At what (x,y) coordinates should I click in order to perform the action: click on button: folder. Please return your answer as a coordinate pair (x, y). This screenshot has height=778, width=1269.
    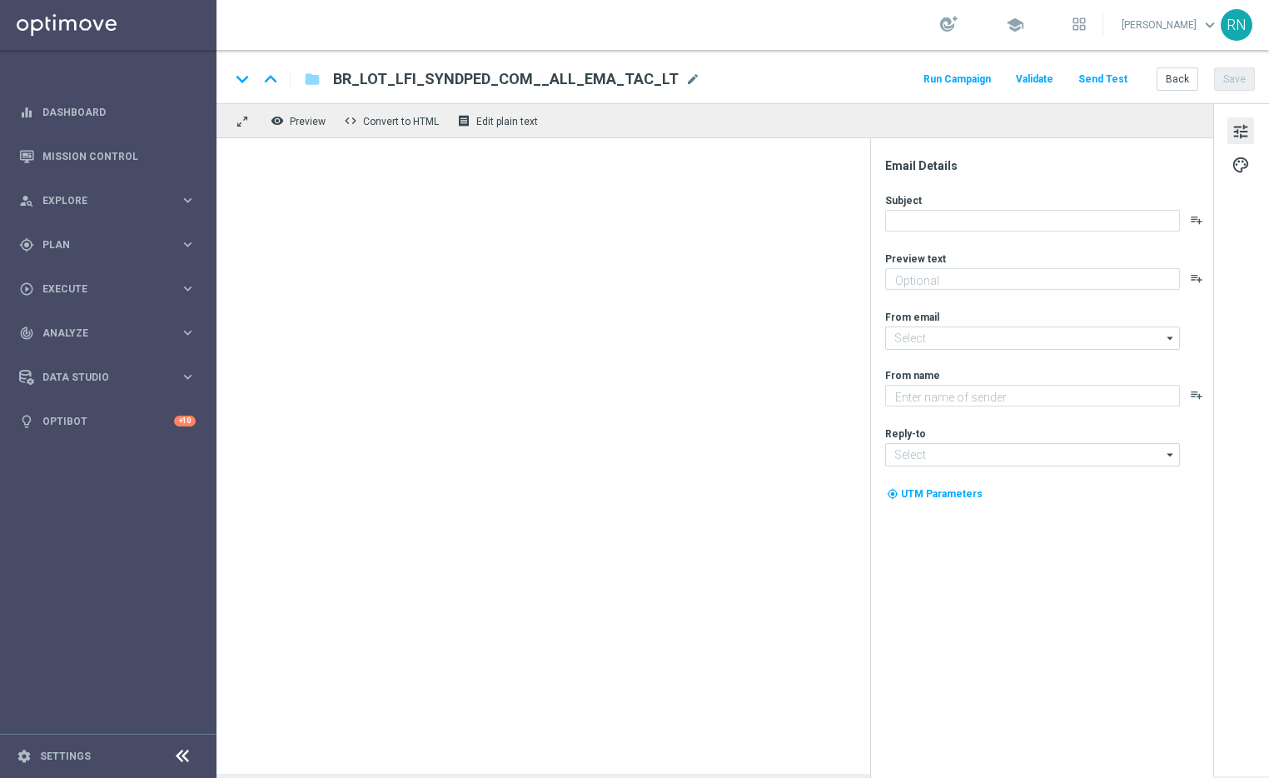
    Looking at the image, I should click on (312, 79).